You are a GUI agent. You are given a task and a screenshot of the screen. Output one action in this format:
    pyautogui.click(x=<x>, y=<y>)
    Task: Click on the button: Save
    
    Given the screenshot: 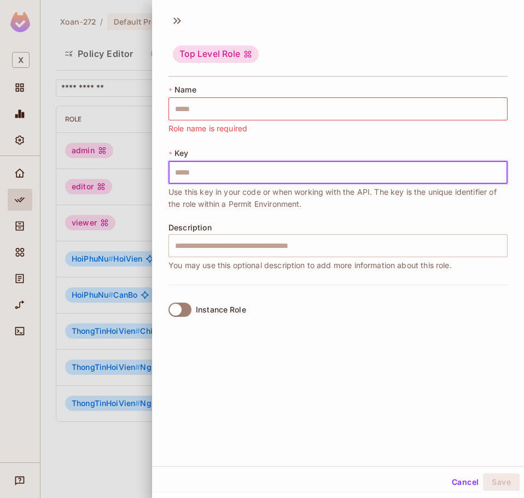 What is the action you would take?
    pyautogui.click(x=501, y=482)
    